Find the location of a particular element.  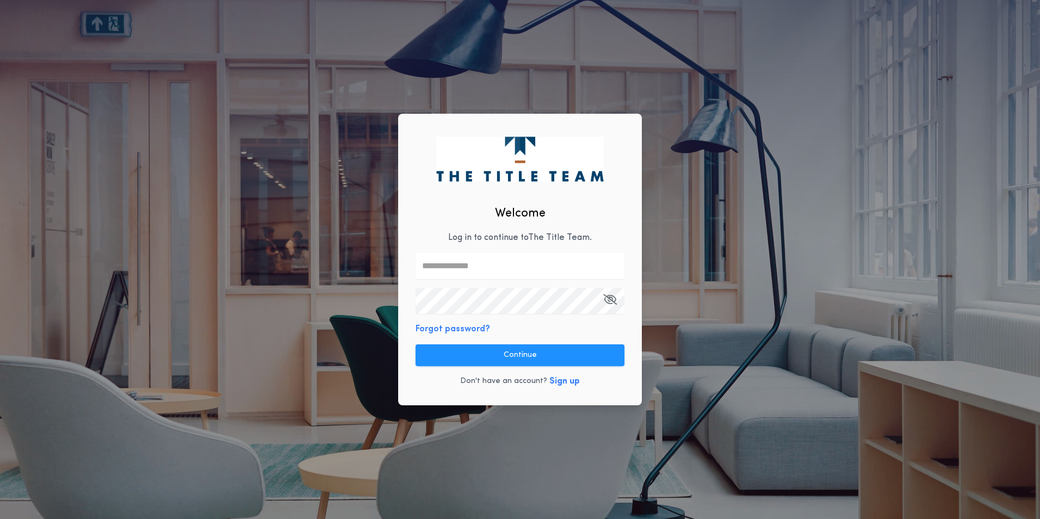

button: Sign up is located at coordinates (565, 381).